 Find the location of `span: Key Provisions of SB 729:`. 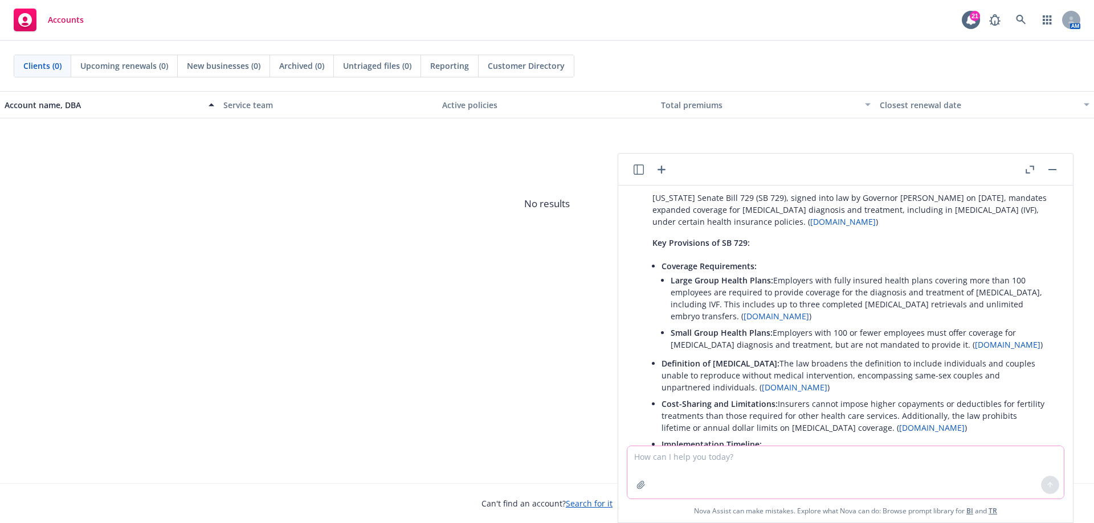

span: Key Provisions of SB 729: is located at coordinates (701, 243).